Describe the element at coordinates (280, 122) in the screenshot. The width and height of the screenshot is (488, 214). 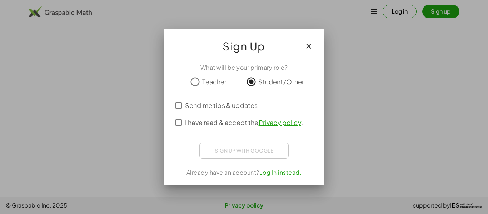
I see `a: Privacy policy` at that location.